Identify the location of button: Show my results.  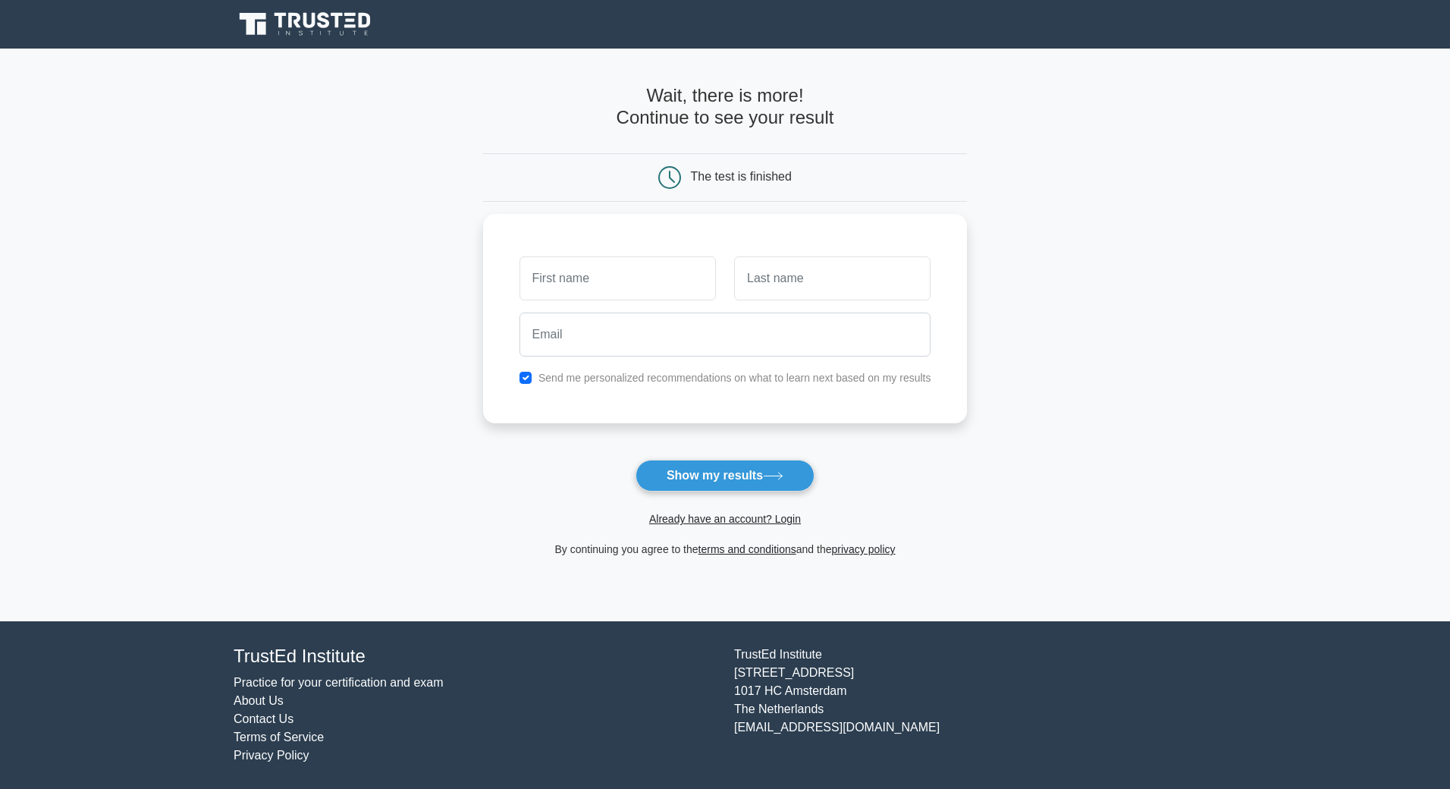
(725, 476).